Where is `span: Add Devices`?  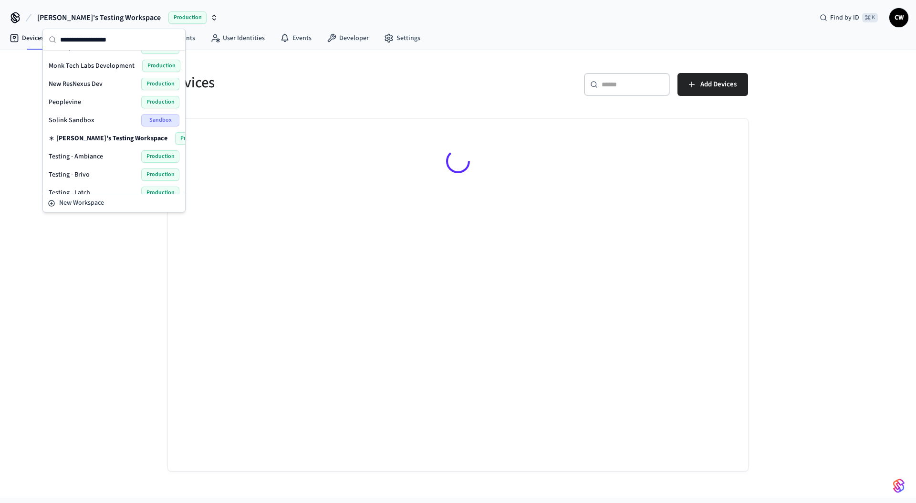 span: Add Devices is located at coordinates (719, 84).